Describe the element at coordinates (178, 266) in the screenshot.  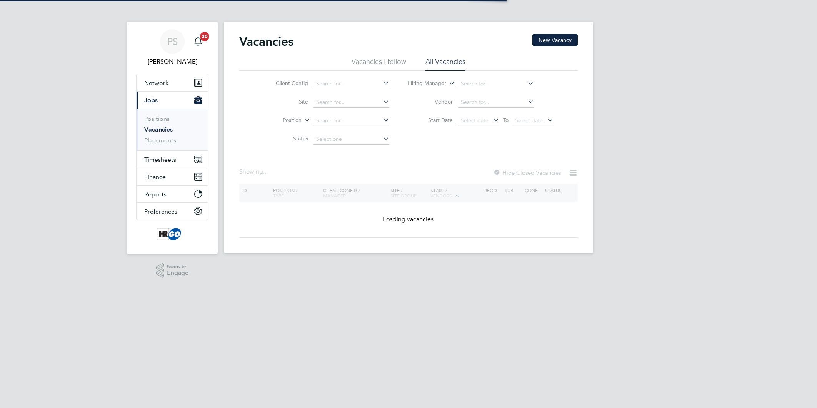
I see `span: Powered by` at that location.